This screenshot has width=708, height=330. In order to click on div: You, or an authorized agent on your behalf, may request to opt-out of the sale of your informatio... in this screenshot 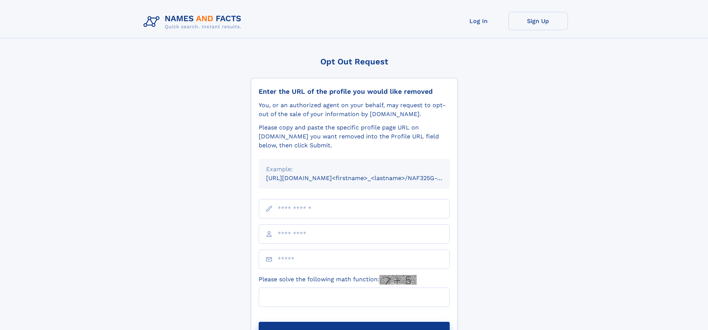, I will do `click(354, 110)`.